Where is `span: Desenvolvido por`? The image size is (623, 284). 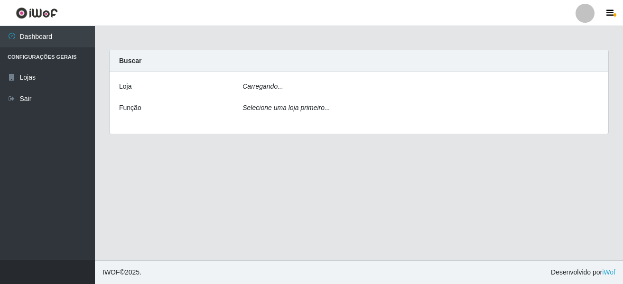 span: Desenvolvido por is located at coordinates (583, 272).